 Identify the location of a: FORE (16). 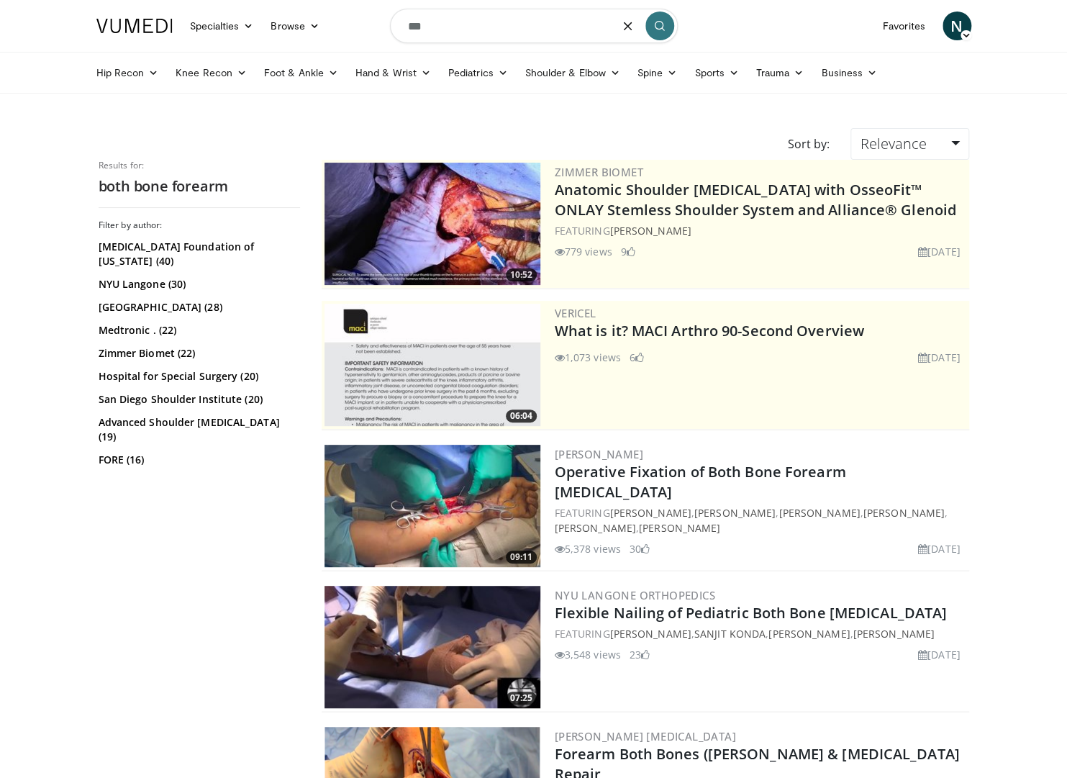
(197, 460).